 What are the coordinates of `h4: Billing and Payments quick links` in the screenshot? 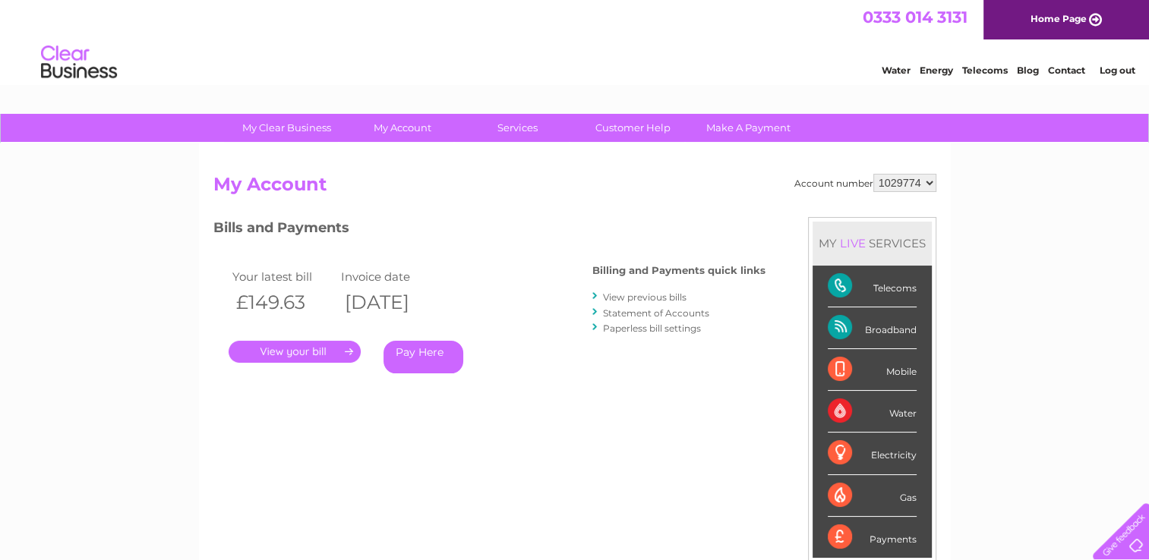 It's located at (679, 270).